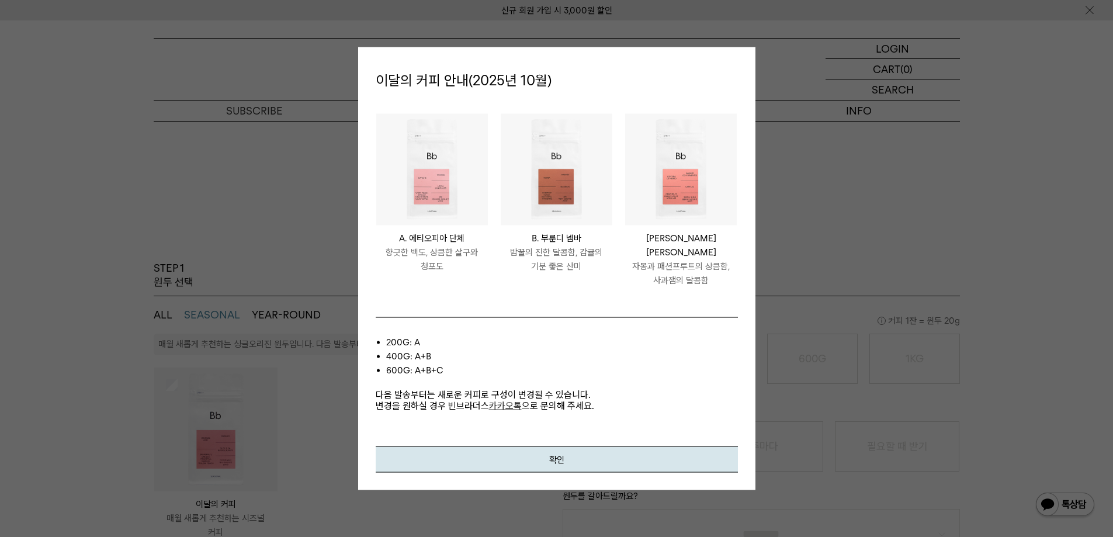  I want to click on p: 밤꿀의 진한 달콤함, 감귤의 기분 좋은 산미, so click(556, 259).